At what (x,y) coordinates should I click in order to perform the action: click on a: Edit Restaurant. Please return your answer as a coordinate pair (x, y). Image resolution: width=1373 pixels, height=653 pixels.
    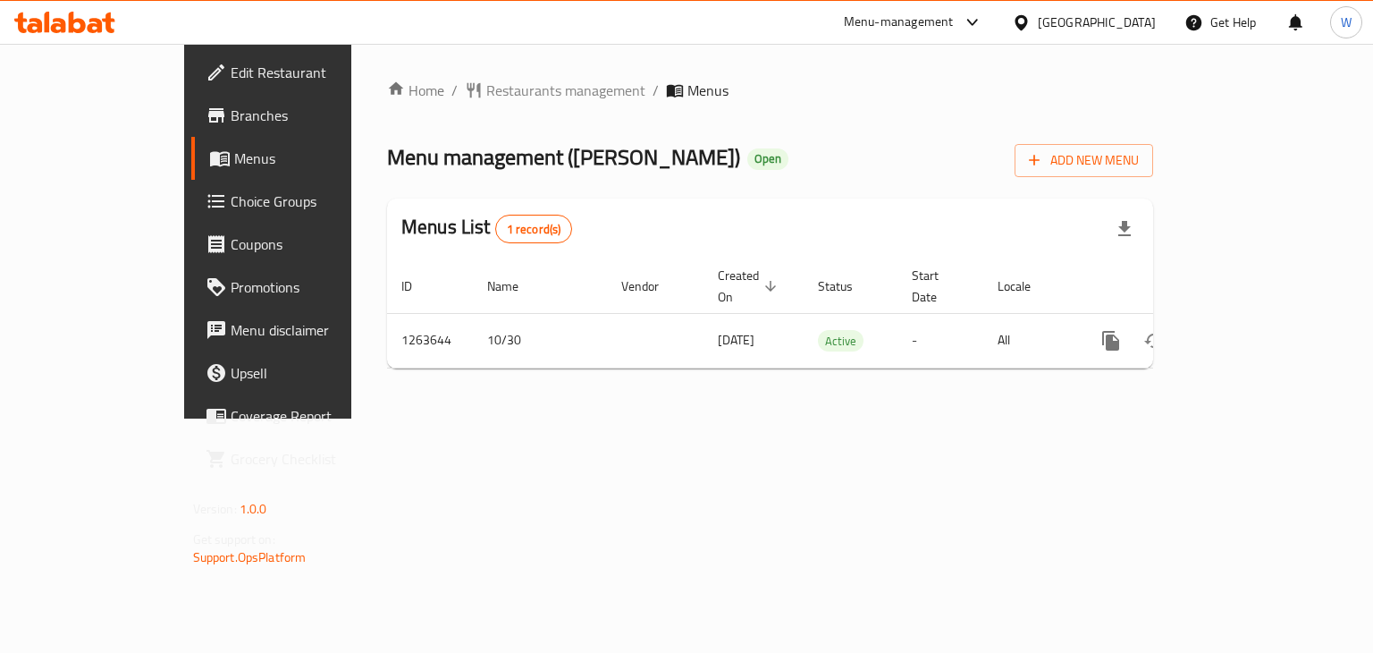
    Looking at the image, I should click on (302, 72).